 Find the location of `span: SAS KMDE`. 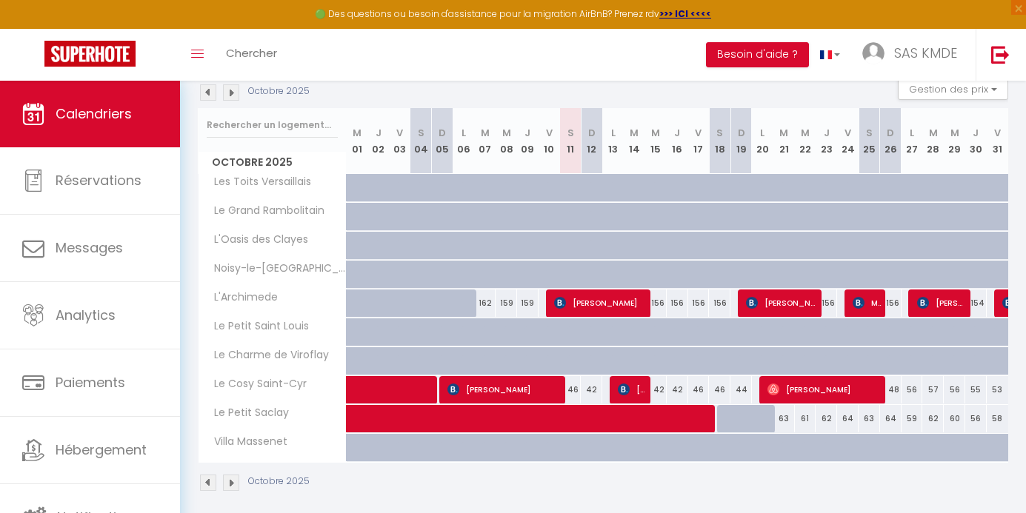

span: SAS KMDE is located at coordinates (925, 53).